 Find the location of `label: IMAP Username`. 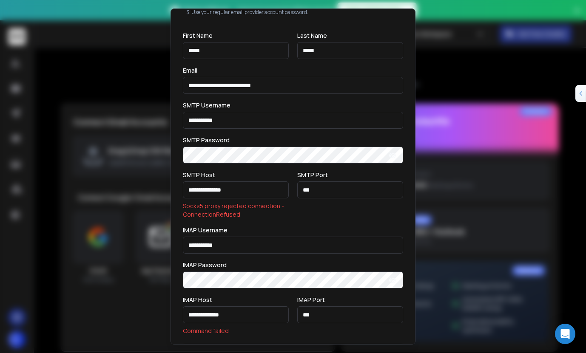

label: IMAP Username is located at coordinates (205, 230).